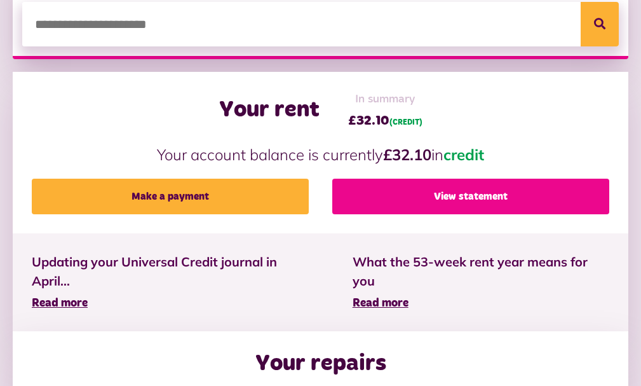  Describe the element at coordinates (481, 282) in the screenshot. I see `a: What the 53-week rent year means for you Read more` at that location.